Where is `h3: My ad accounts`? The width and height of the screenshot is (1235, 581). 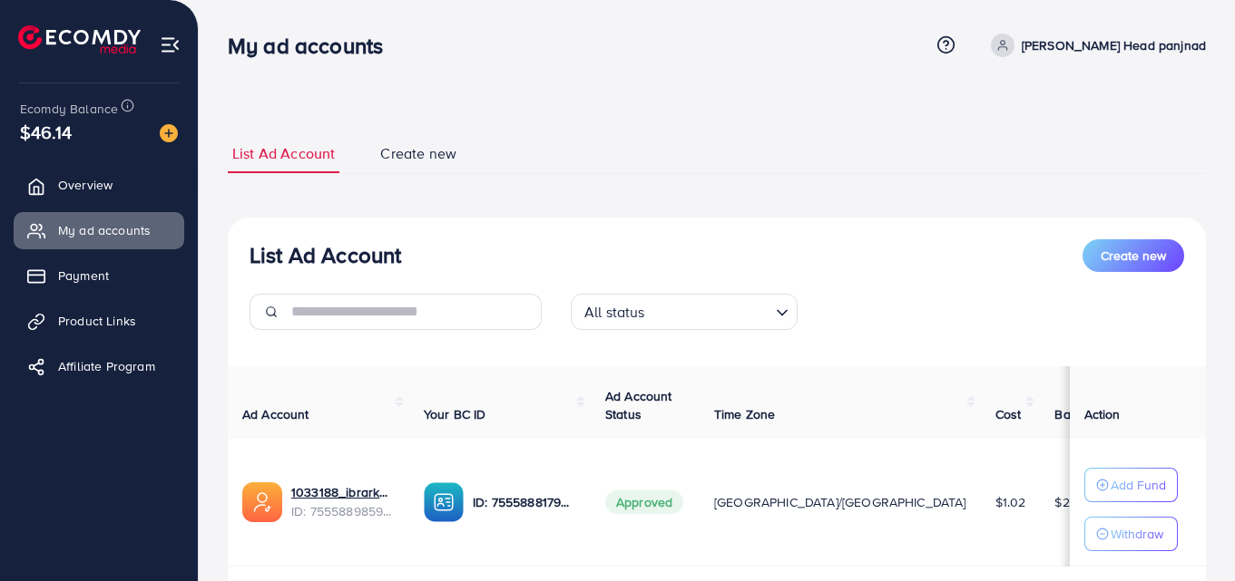
h3: My ad accounts is located at coordinates (312, 45).